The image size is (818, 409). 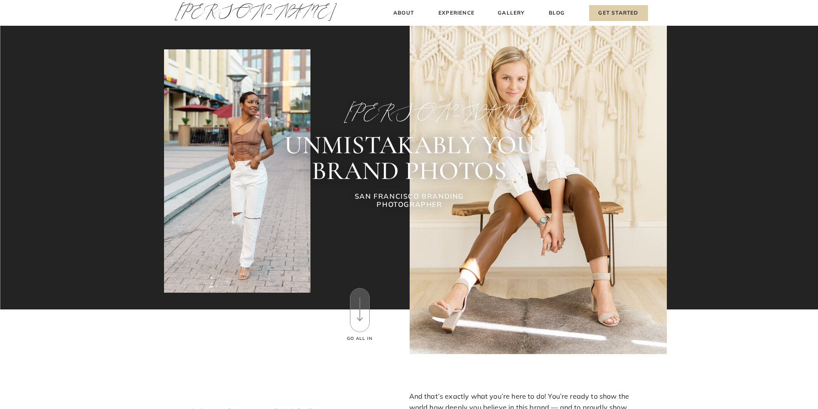 I want to click on a: Experience, so click(x=456, y=13).